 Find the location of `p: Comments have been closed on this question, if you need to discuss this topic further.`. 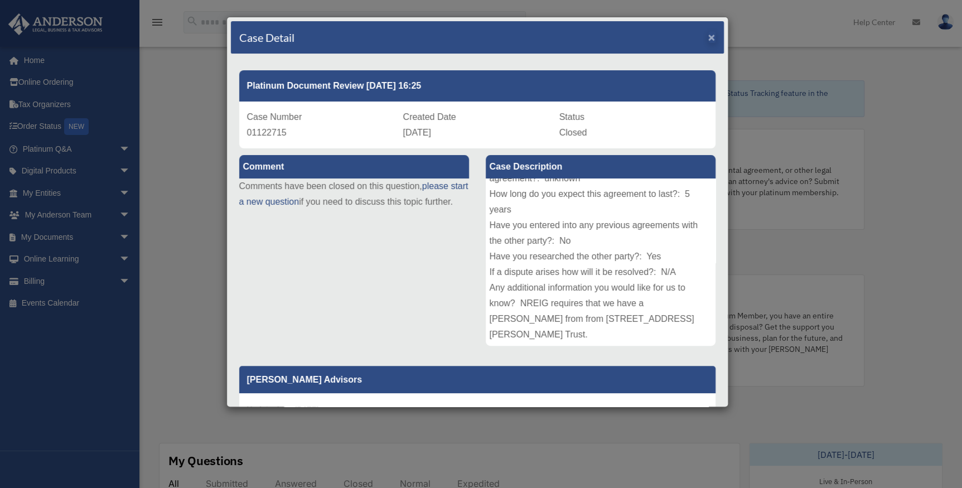

p: Comments have been closed on this question, if you need to discuss this topic further. is located at coordinates (354, 194).